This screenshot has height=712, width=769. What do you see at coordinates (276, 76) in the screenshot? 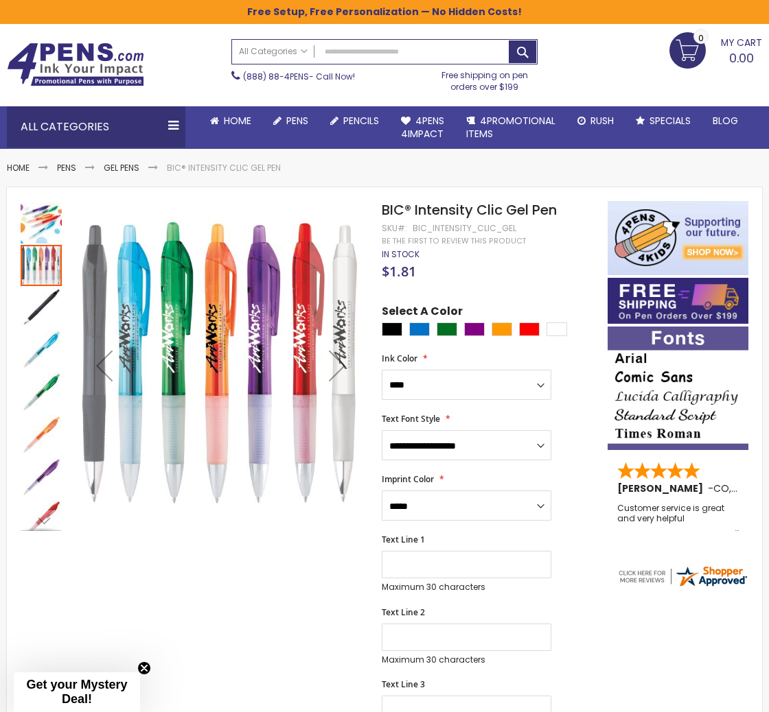
I see `a: (888) 88-4PENS` at bounding box center [276, 76].